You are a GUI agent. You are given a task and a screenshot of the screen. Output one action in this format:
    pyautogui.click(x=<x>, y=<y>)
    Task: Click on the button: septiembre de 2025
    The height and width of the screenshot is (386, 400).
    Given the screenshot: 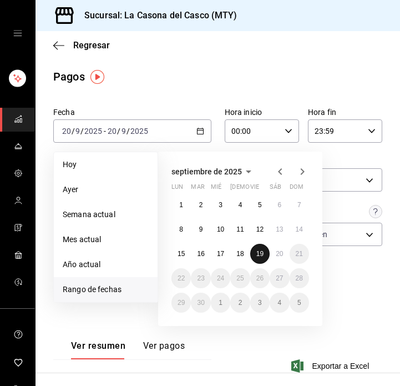 What is the action you would take?
    pyautogui.click(x=213, y=172)
    